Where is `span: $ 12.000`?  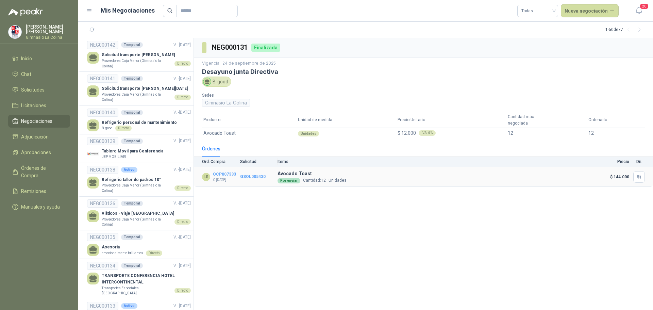 span: $ 12.000 is located at coordinates (407, 133).